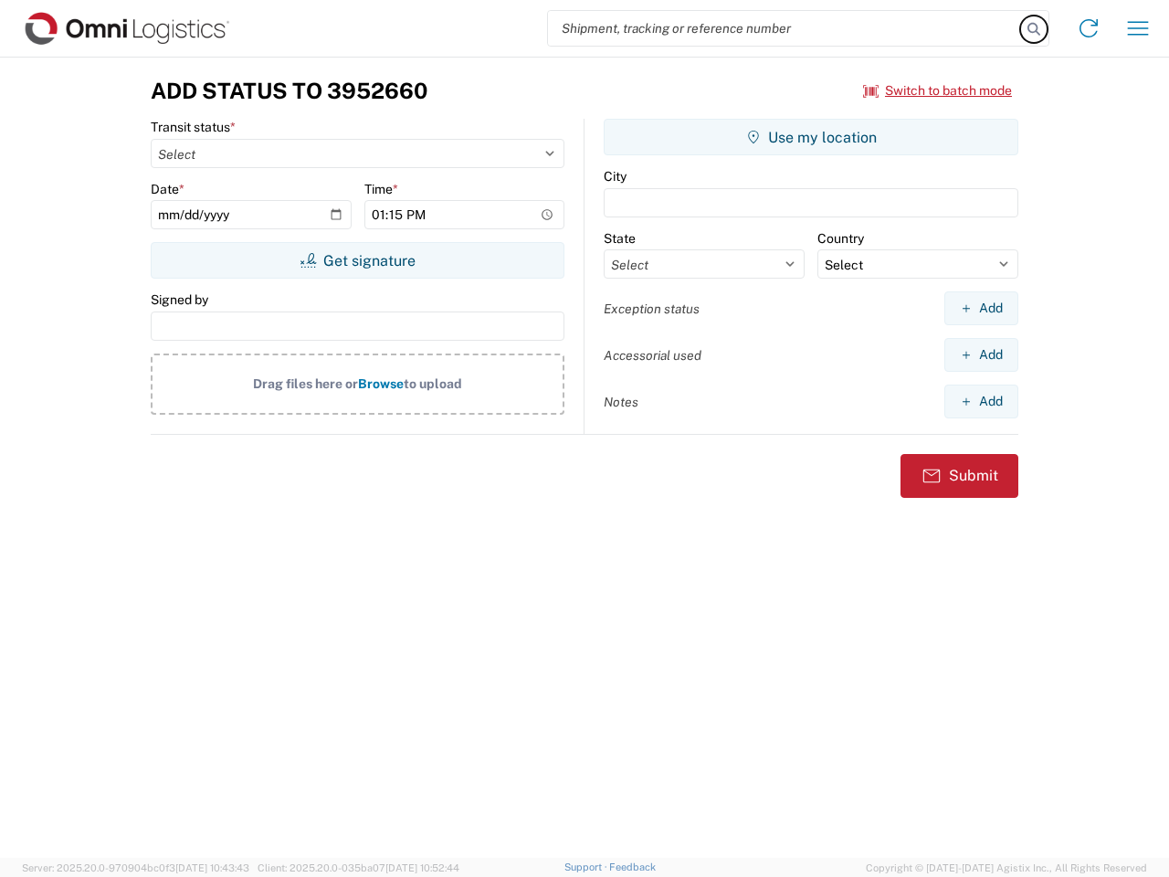  Describe the element at coordinates (305, 384) in the screenshot. I see `span: Drag files here or` at that location.